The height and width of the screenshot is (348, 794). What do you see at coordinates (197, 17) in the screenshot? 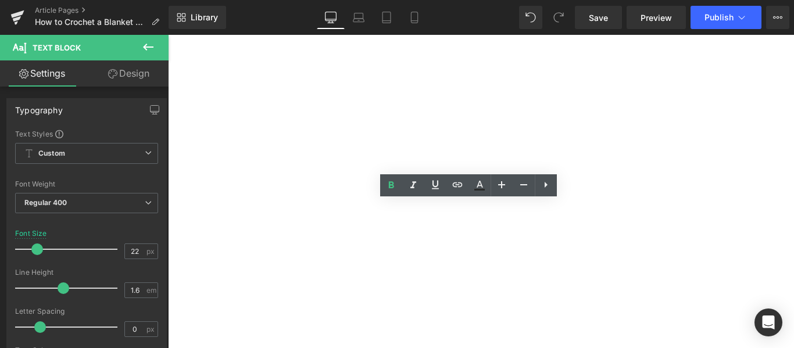
I see `a: New Library` at bounding box center [197, 17].